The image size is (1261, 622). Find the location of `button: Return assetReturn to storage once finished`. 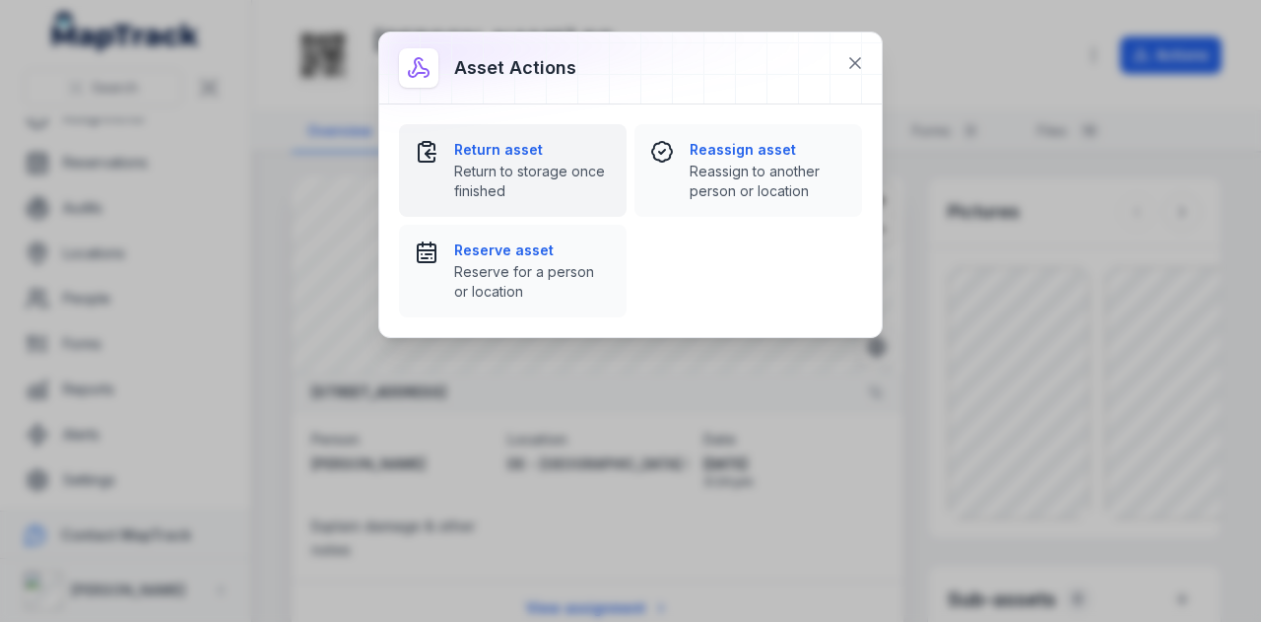

button: Return assetReturn to storage once finished is located at coordinates (512, 170).